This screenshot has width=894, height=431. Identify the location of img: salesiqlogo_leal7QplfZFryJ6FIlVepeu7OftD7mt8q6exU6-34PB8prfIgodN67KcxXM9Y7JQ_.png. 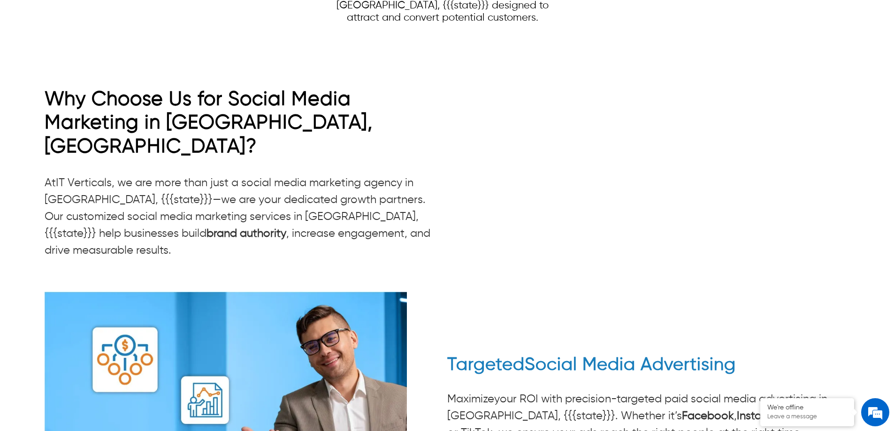
(68, 249).